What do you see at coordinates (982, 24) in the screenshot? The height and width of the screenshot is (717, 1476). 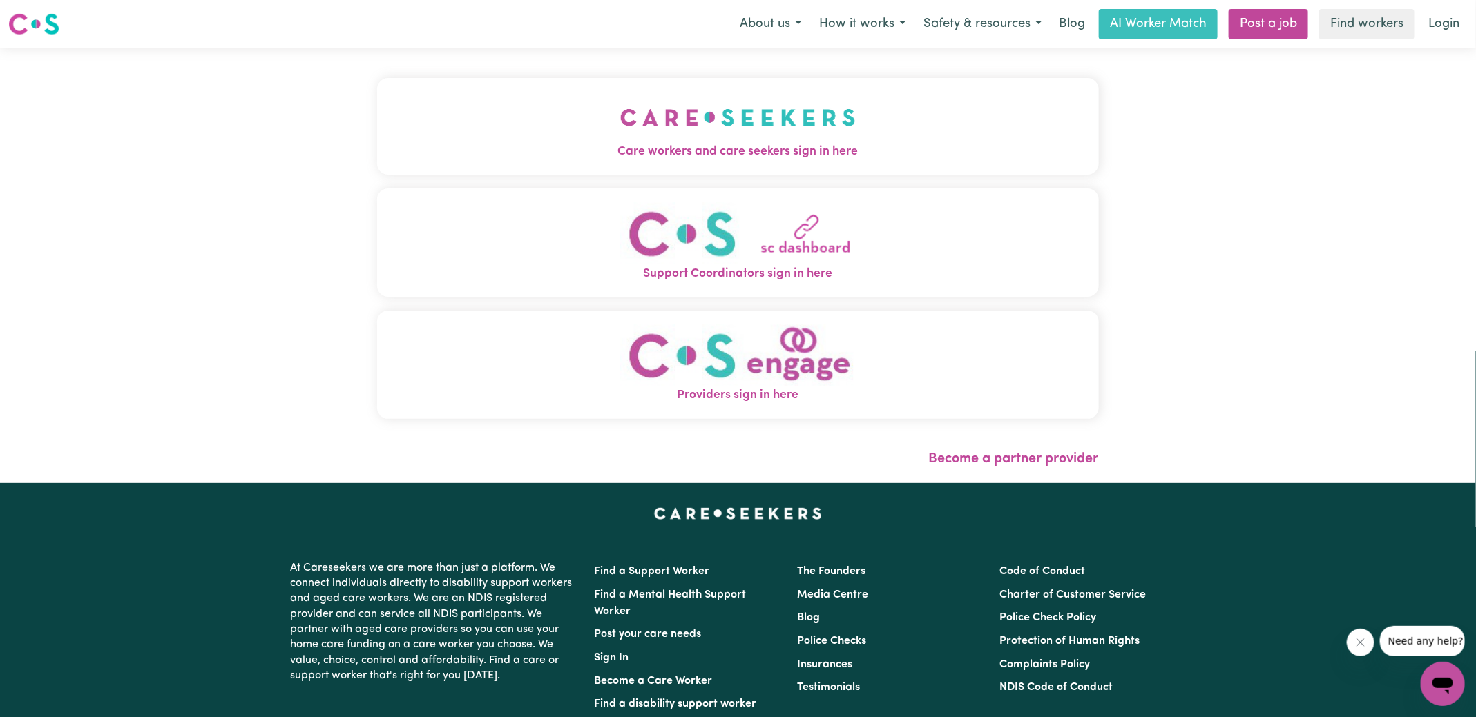 I see `button: Safety & resources` at bounding box center [982, 24].